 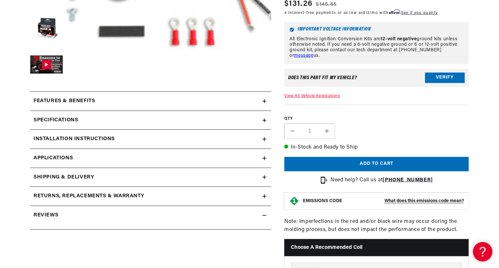 I want to click on h2: Reviews, so click(x=46, y=216).